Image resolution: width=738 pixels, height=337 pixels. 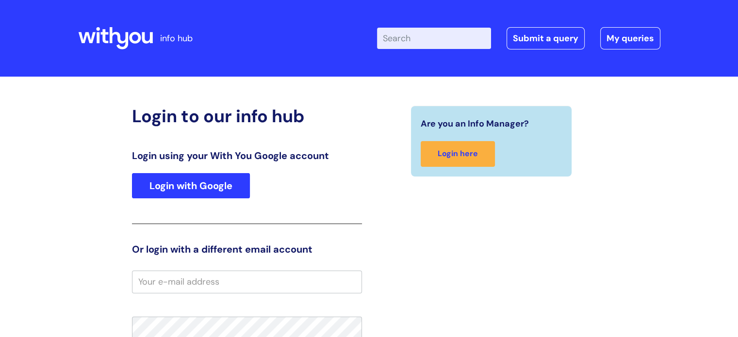 I want to click on a: Submit a query, so click(x=545, y=38).